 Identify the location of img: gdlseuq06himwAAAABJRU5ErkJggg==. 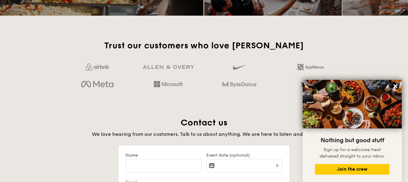
(240, 67).